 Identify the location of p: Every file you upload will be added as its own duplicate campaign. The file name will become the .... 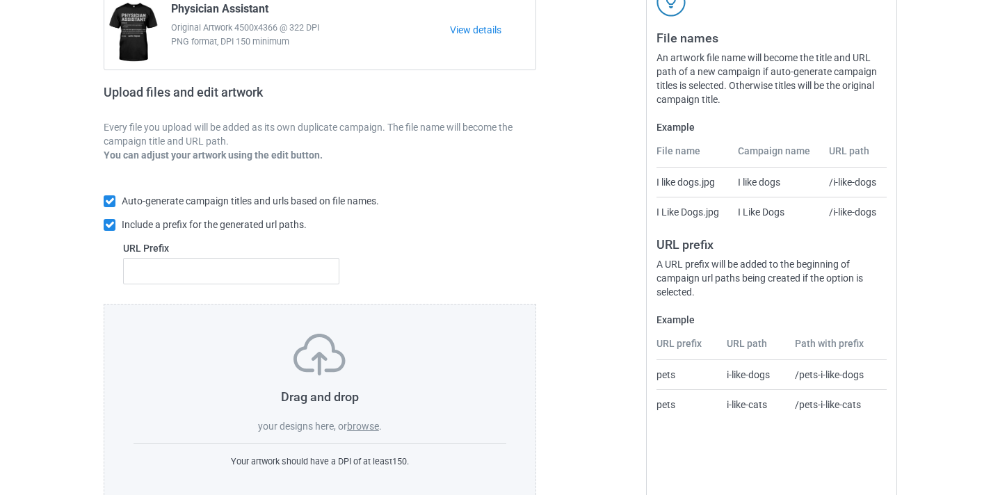
(320, 134).